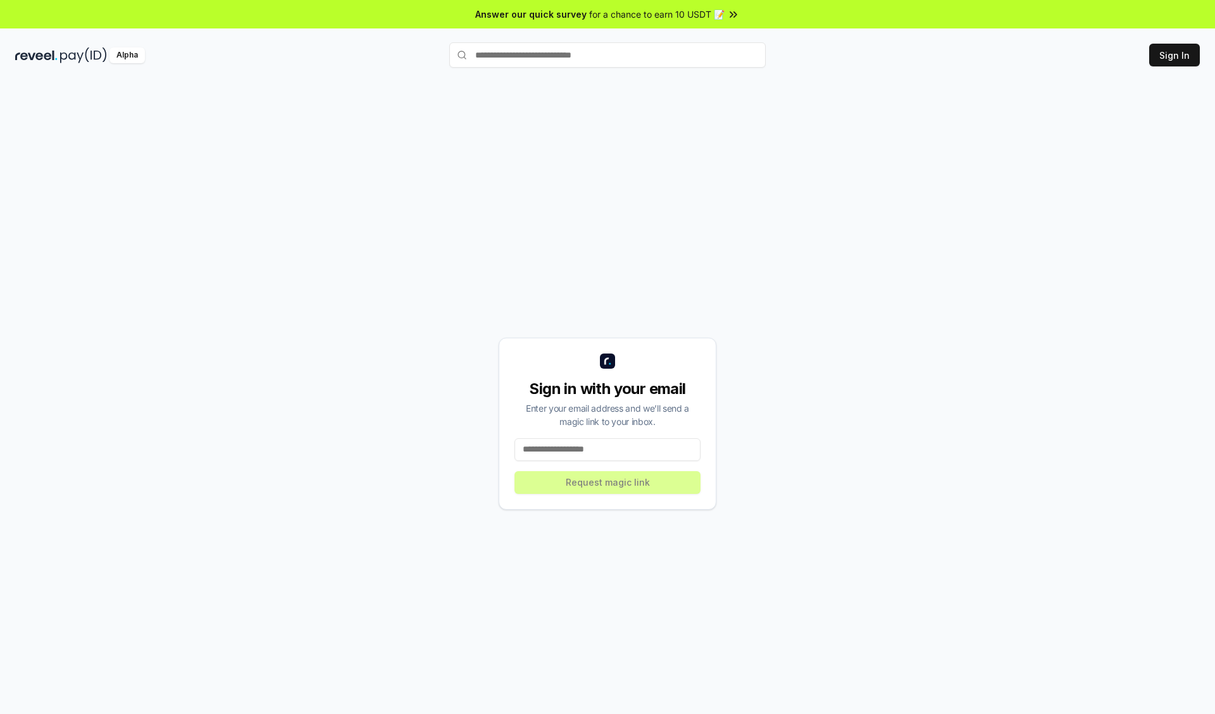  What do you see at coordinates (607, 389) in the screenshot?
I see `div: Sign in with your email` at bounding box center [607, 389].